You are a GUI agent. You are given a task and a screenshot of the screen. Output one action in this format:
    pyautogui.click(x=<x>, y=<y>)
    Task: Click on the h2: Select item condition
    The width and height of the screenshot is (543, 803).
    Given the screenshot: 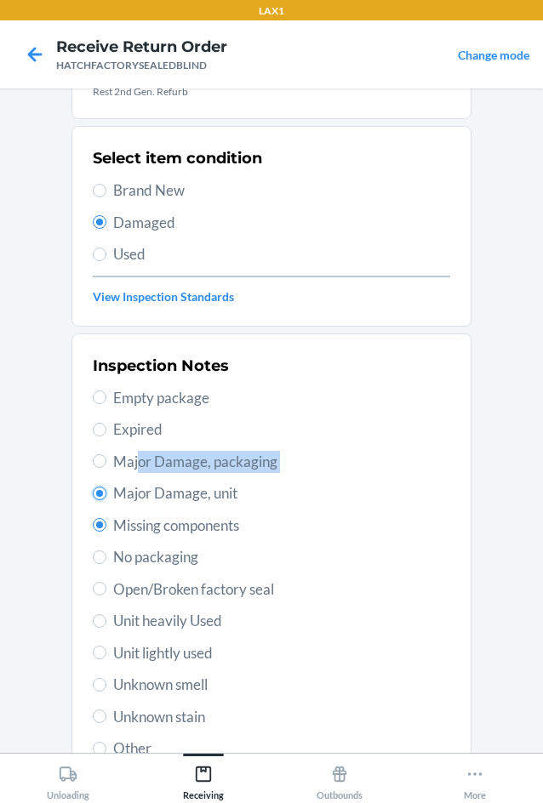 What is the action you would take?
    pyautogui.click(x=177, y=158)
    